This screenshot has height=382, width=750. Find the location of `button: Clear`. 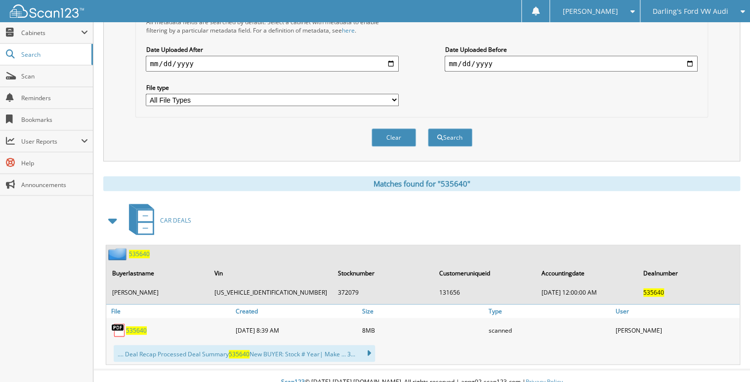

button: Clear is located at coordinates (394, 137).